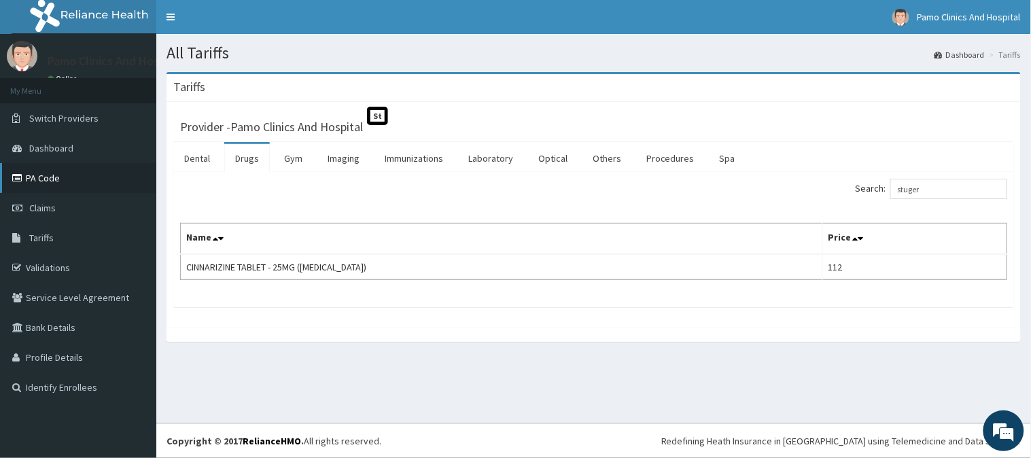 This screenshot has width=1031, height=458. What do you see at coordinates (132, 334) in the screenshot?
I see `textarea: Type your message and hit 'Enter'` at bounding box center [132, 334].